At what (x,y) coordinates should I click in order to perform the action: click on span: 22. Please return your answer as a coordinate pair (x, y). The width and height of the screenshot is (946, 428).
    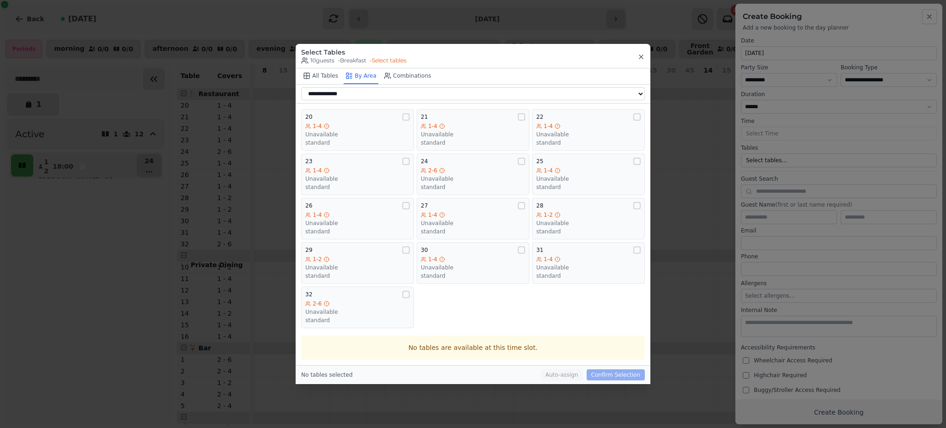
    Looking at the image, I should click on (539, 117).